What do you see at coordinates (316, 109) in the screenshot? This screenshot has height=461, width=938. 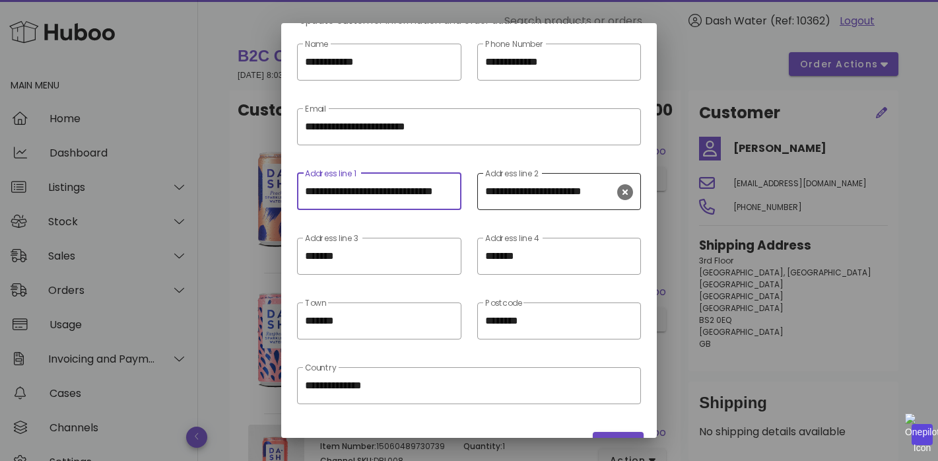 I see `label: Email` at bounding box center [316, 109].